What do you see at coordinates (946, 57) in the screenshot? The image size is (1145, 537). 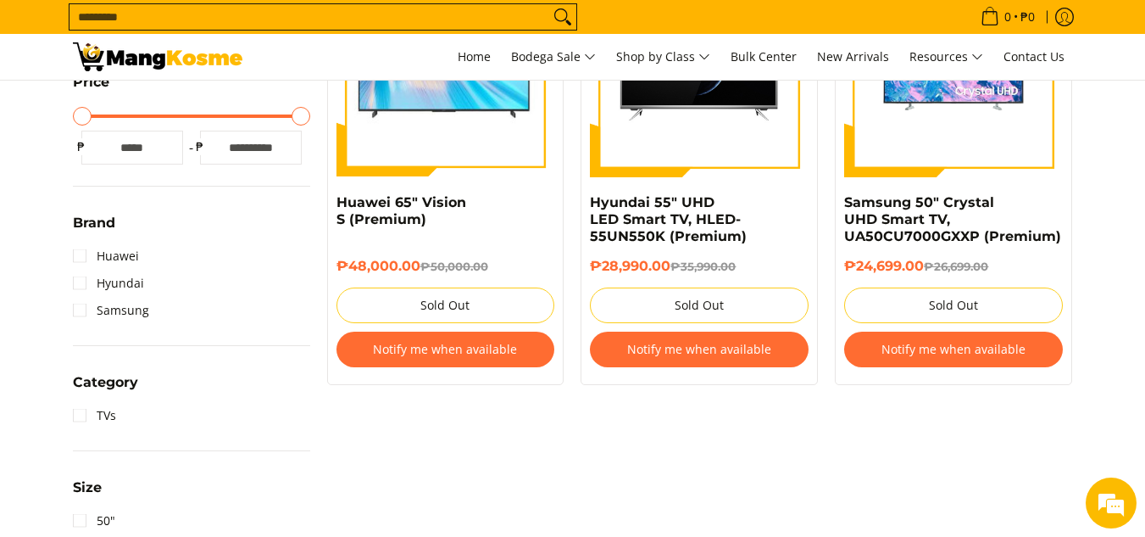 I see `a: Resources` at bounding box center [946, 57].